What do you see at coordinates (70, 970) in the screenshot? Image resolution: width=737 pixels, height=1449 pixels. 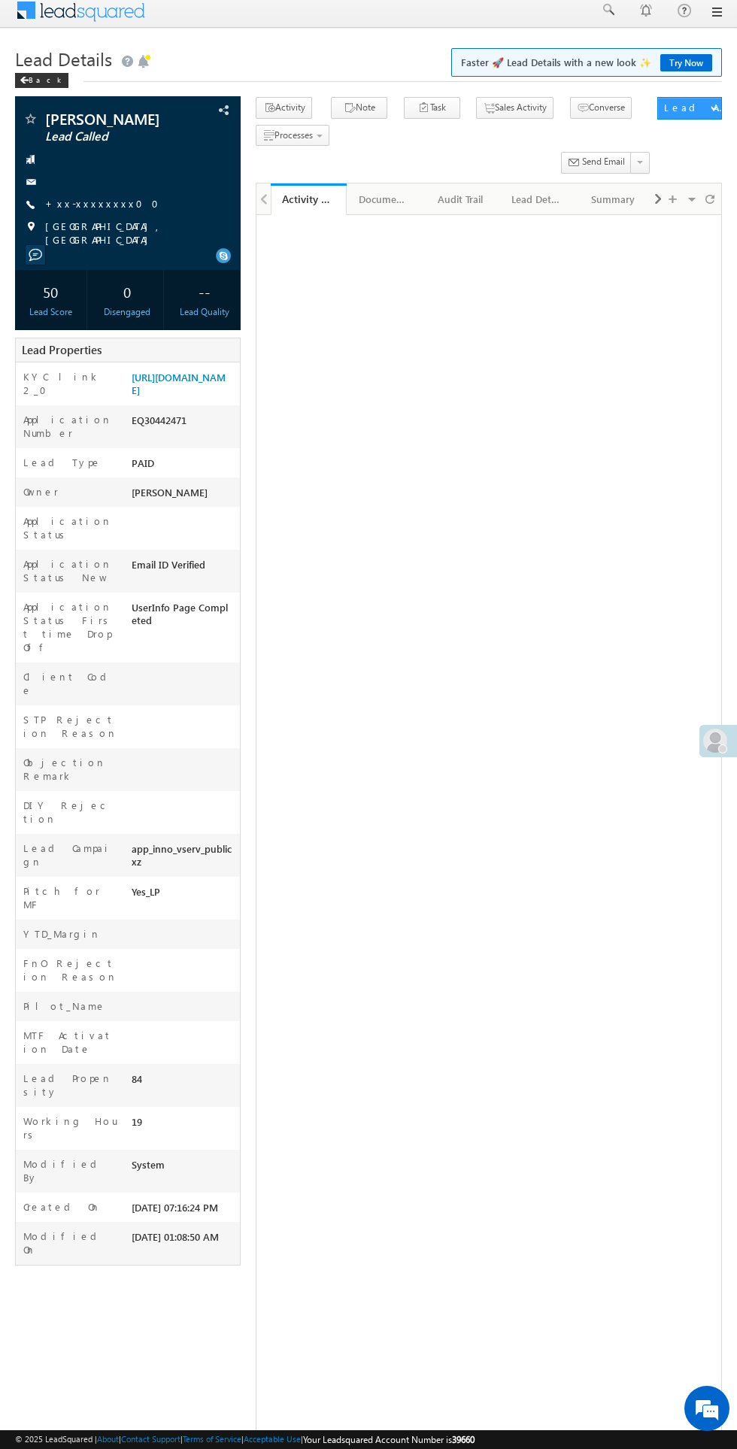 I see `label: FnO Rejection Reason` at bounding box center [70, 970].